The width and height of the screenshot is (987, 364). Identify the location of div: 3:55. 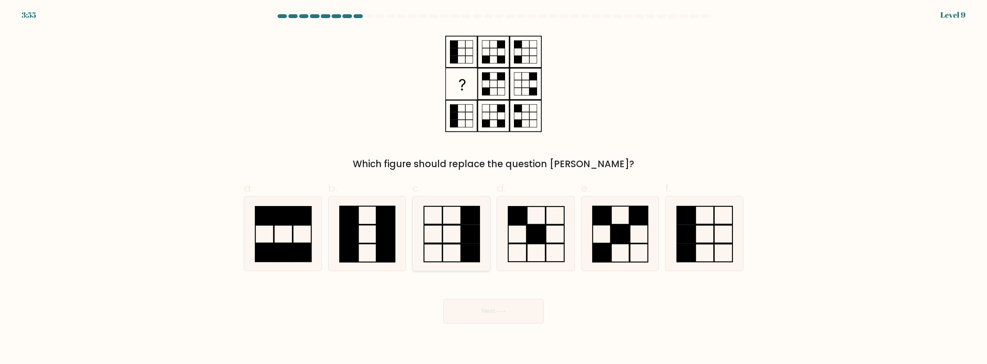
(29, 15).